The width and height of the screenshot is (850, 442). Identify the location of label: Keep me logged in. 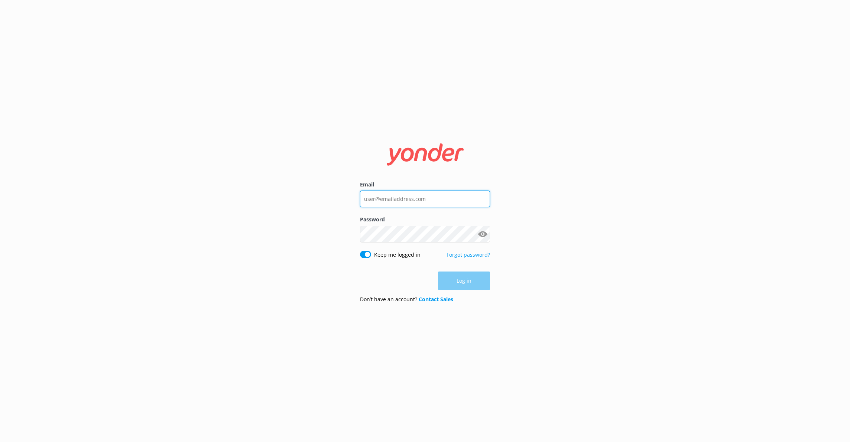
(397, 255).